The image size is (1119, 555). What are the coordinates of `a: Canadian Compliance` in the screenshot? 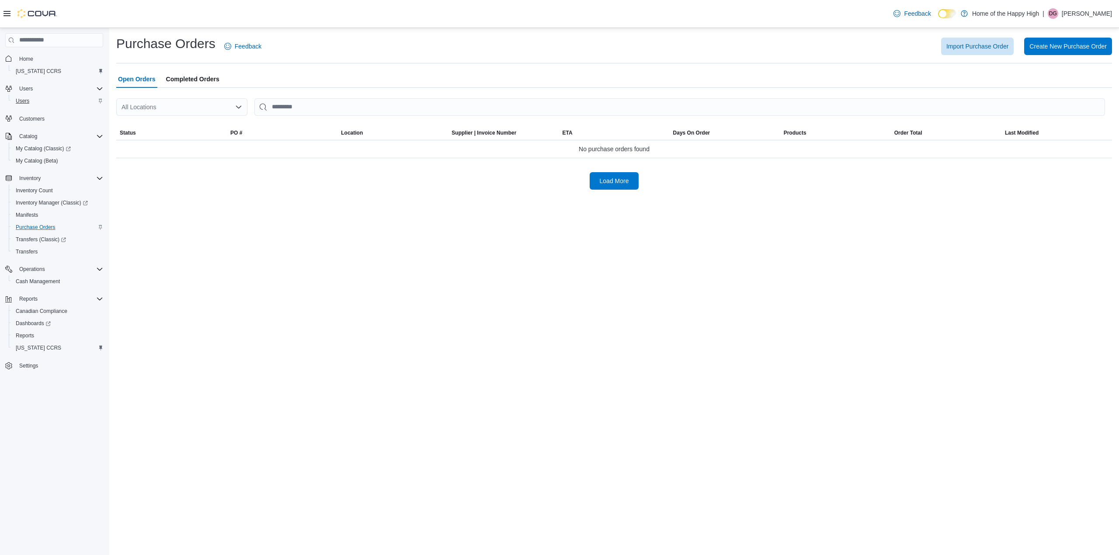 It's located at (42, 311).